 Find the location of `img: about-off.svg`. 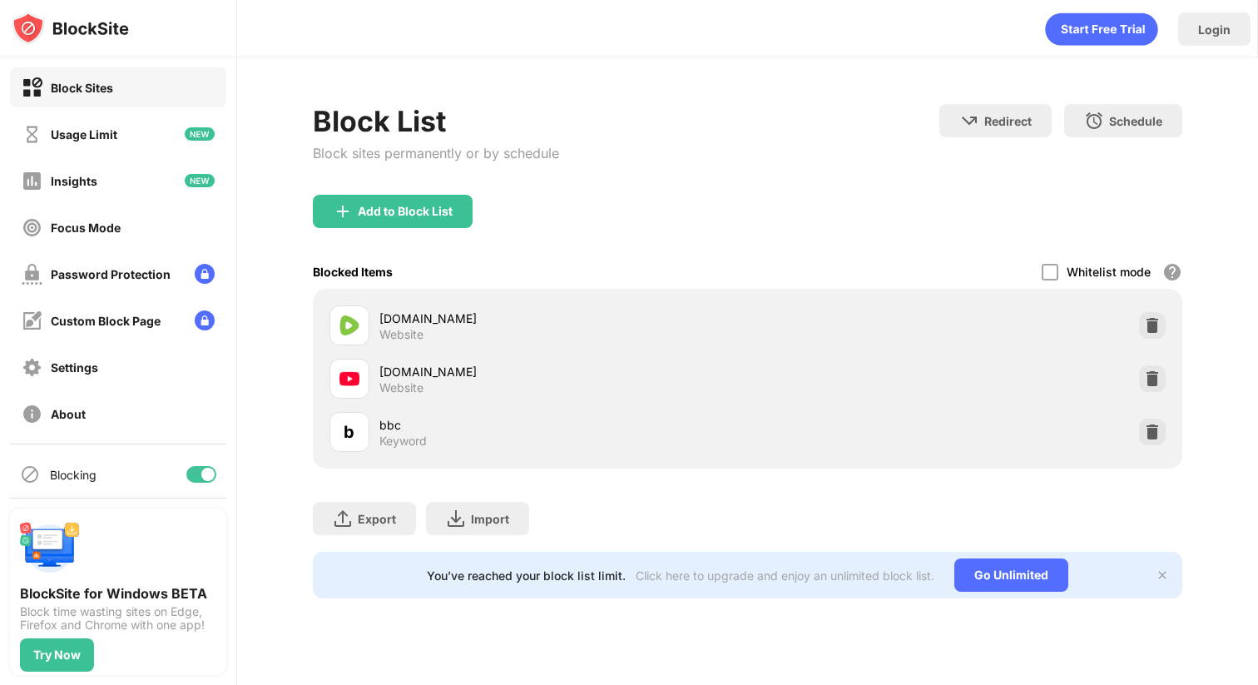

img: about-off.svg is located at coordinates (32, 413).